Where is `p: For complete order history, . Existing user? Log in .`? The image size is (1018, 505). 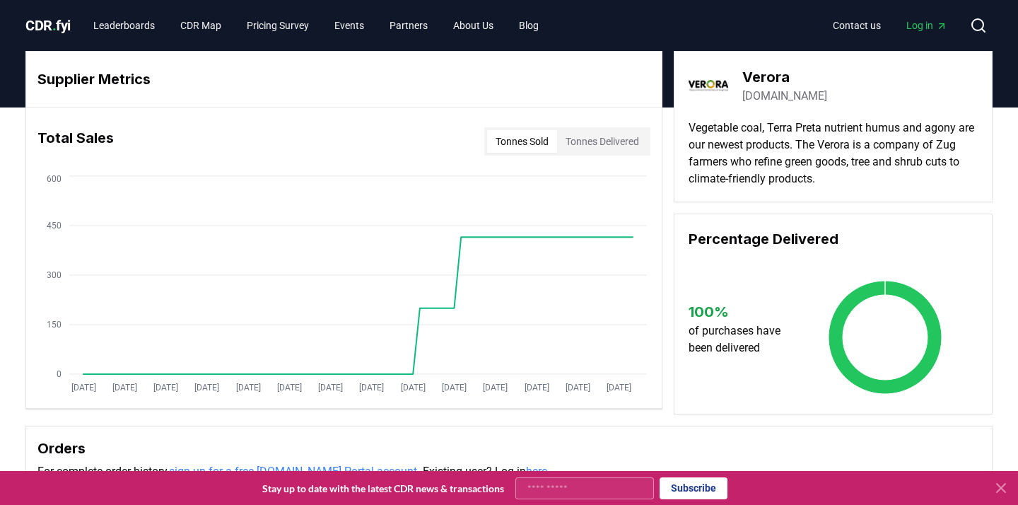 p: For complete order history, . Existing user? Log in . is located at coordinates (509, 472).